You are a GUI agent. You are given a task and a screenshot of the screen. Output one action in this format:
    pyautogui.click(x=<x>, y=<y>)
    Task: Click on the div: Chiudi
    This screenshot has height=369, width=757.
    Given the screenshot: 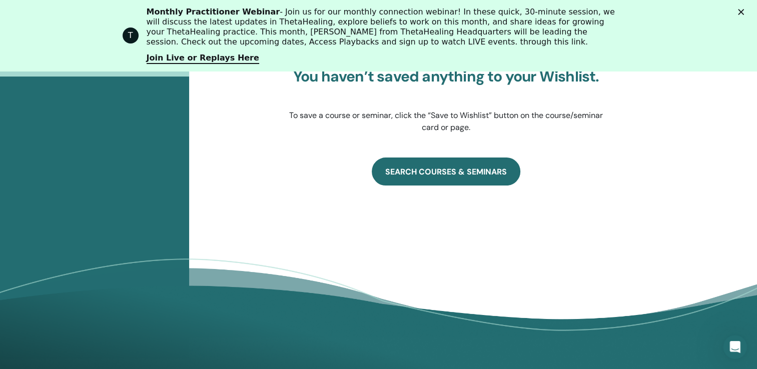 What is the action you would take?
    pyautogui.click(x=743, y=12)
    